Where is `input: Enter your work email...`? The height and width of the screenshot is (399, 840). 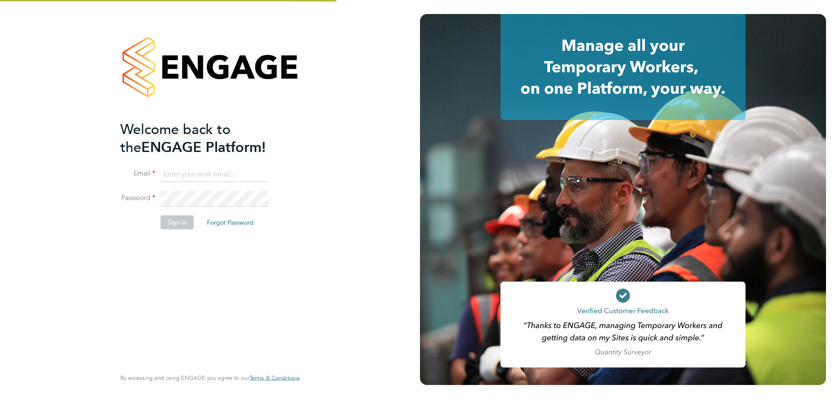 input: Enter your work email... is located at coordinates (214, 174).